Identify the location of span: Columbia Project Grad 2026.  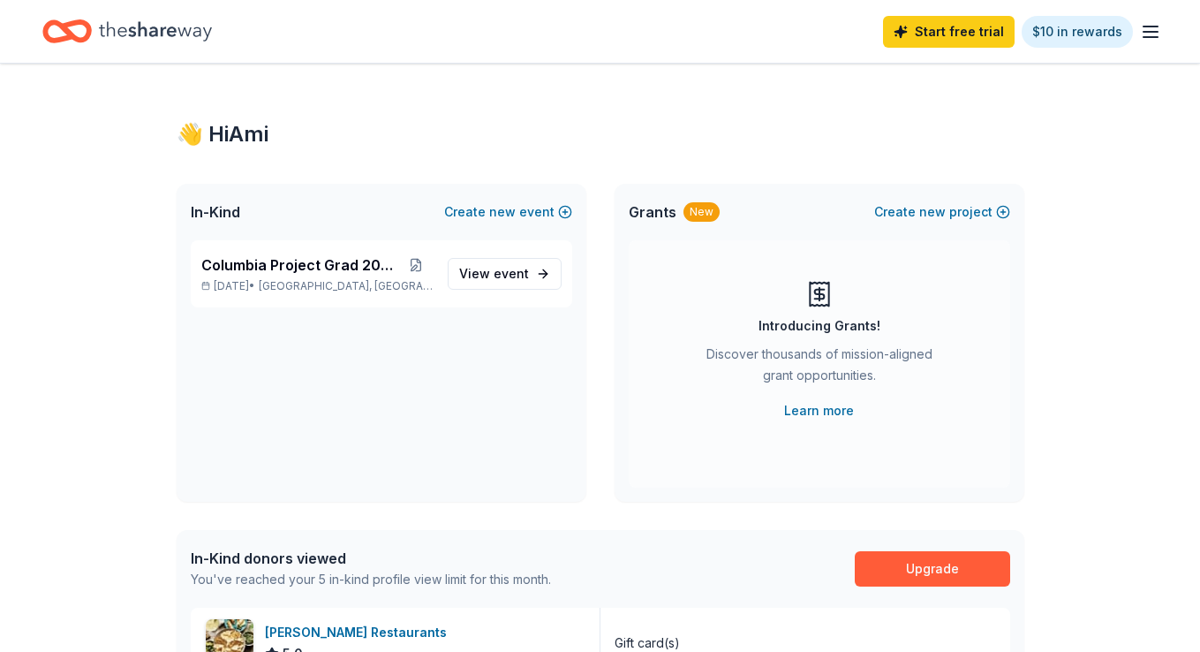
(299, 265).